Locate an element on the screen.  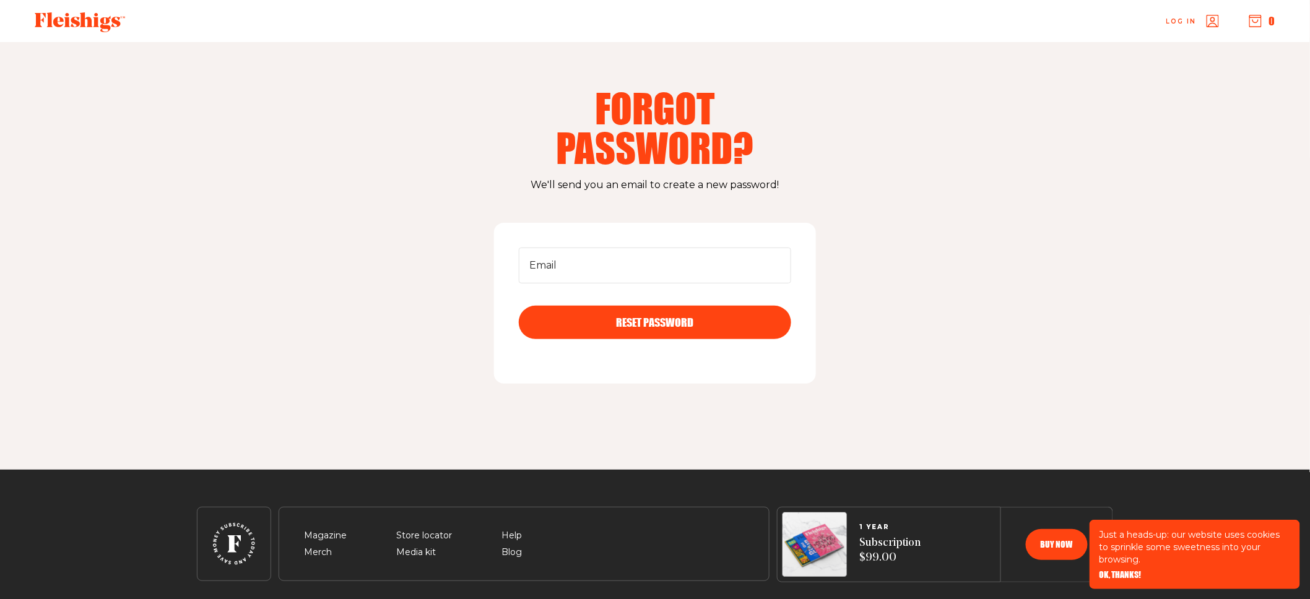
p: Just a heads-up: our website uses cookies to sprinkle some sweetness into your browsing. is located at coordinates (1195, 547).